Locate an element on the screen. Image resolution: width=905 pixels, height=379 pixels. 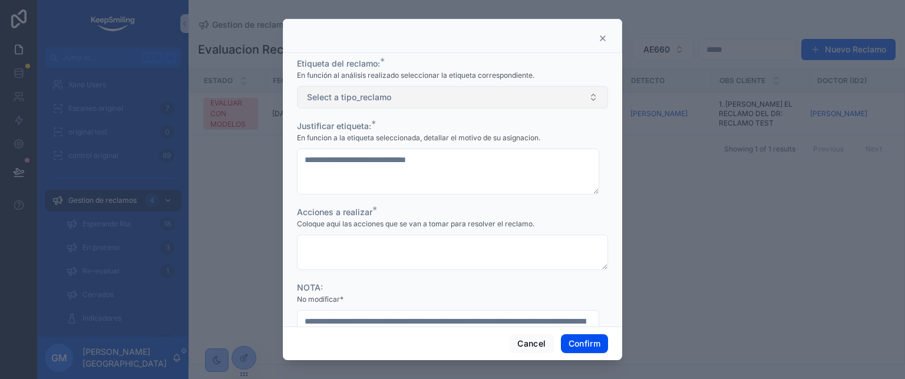
span: En función al análisis realizado seleccionar la etiqueta correspondiente. is located at coordinates (415, 75).